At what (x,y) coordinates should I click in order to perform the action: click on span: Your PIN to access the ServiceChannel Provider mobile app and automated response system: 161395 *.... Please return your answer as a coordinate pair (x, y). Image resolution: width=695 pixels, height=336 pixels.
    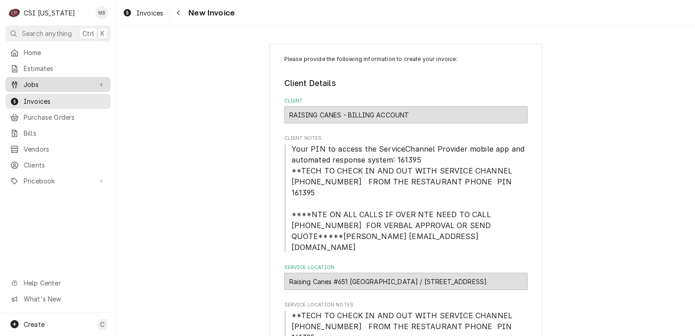
    Looking at the image, I should click on (409, 198).